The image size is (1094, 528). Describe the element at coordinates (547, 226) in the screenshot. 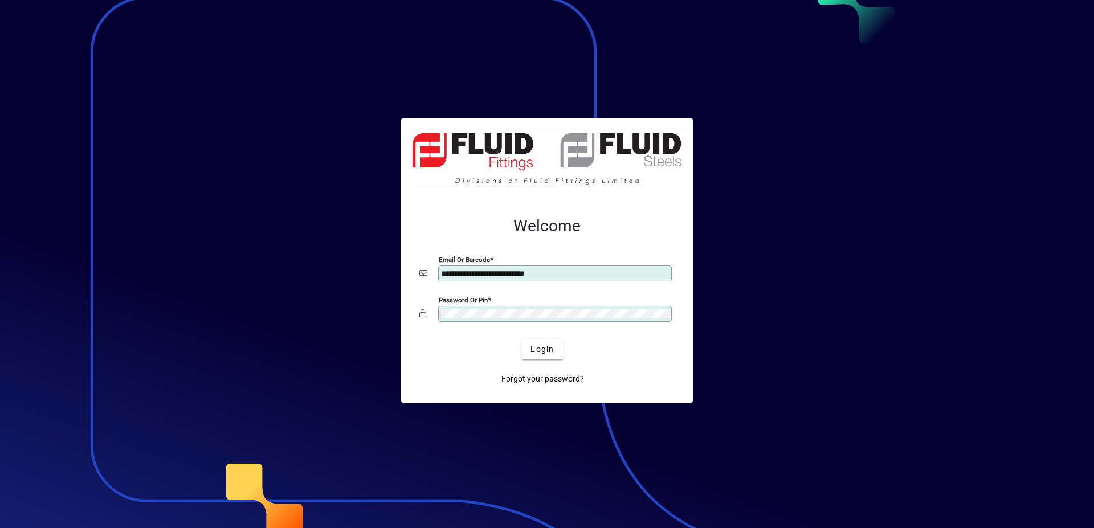

I see `h2: Welcome` at that location.